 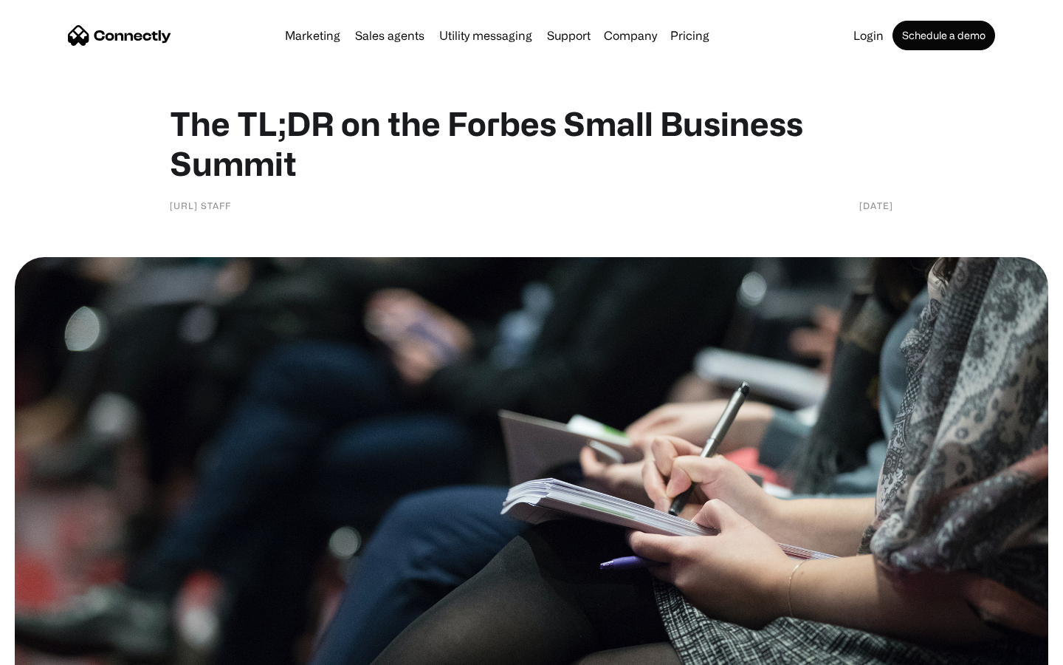 What do you see at coordinates (390, 35) in the screenshot?
I see `a: Sales agents` at bounding box center [390, 35].